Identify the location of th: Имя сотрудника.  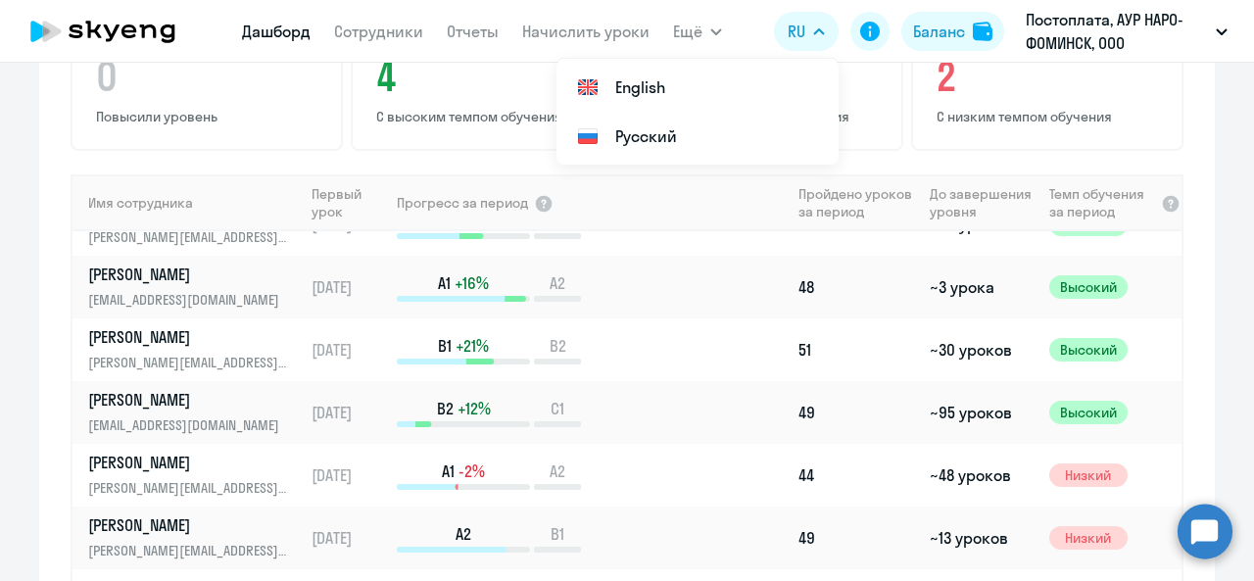
(188, 203).